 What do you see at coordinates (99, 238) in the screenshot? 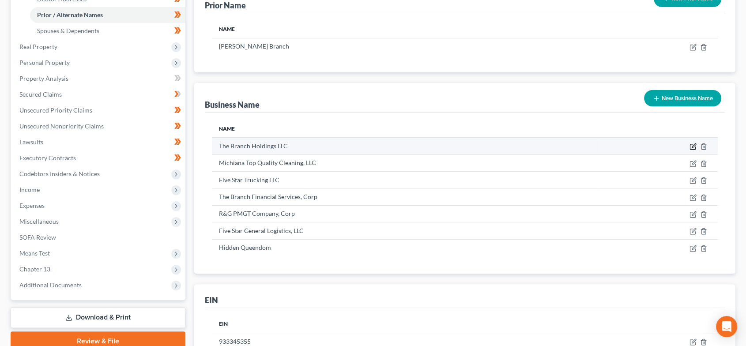
I see `a: SOFA Review` at bounding box center [99, 238].